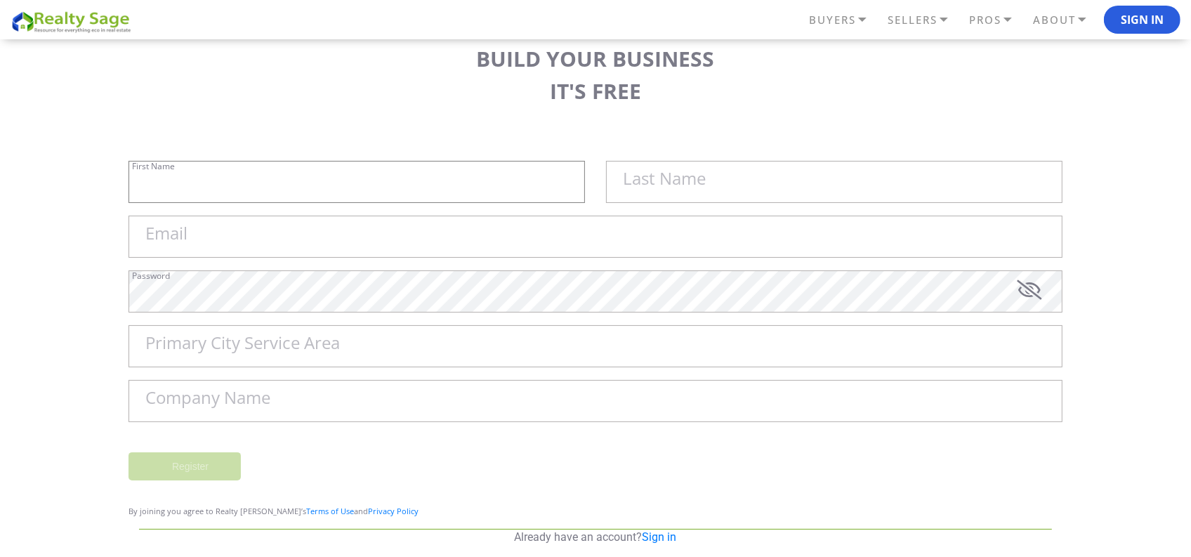 The width and height of the screenshot is (1191, 557). Describe the element at coordinates (153, 166) in the screenshot. I see `label: First Name` at that location.